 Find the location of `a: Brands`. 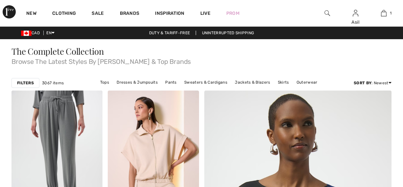

a: Brands is located at coordinates (130, 14).